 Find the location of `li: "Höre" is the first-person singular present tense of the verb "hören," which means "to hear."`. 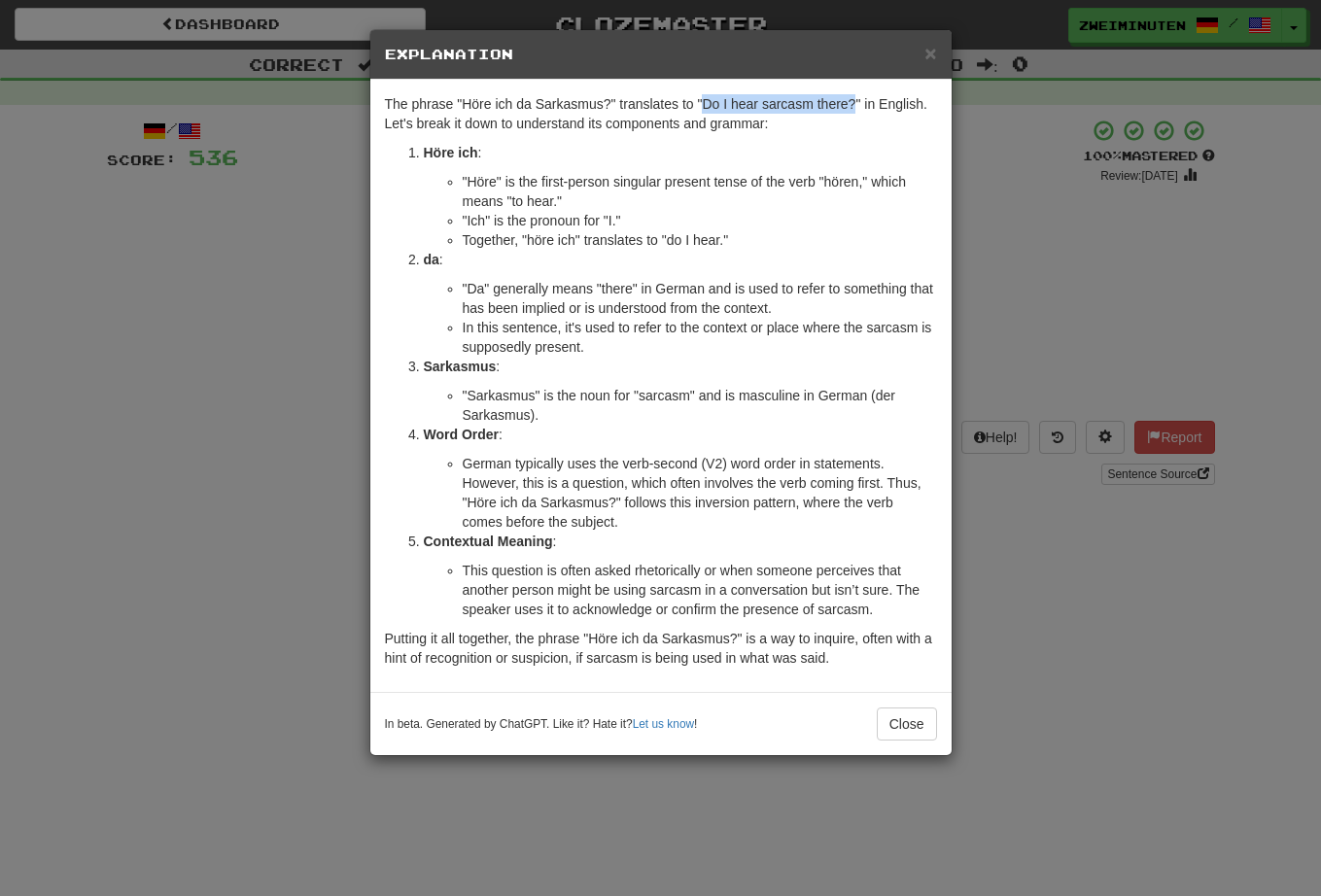

li: "Höre" is the first-person singular present tense of the verb "hören," which means "to hear." is located at coordinates (700, 192).